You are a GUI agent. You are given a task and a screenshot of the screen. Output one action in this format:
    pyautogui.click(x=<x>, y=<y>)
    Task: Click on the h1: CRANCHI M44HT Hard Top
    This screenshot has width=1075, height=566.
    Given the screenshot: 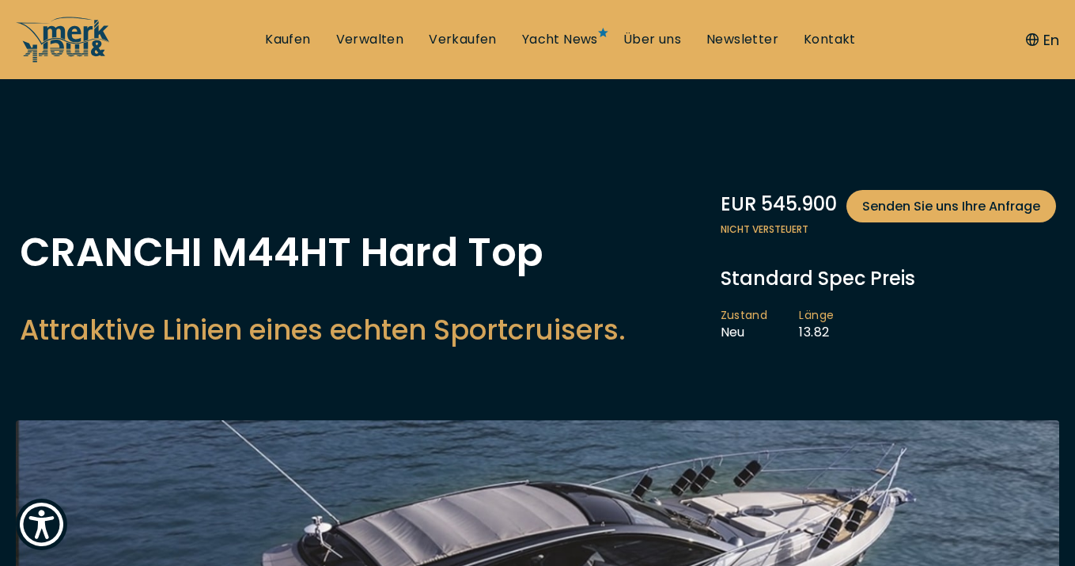 What is the action you would take?
    pyautogui.click(x=323, y=252)
    